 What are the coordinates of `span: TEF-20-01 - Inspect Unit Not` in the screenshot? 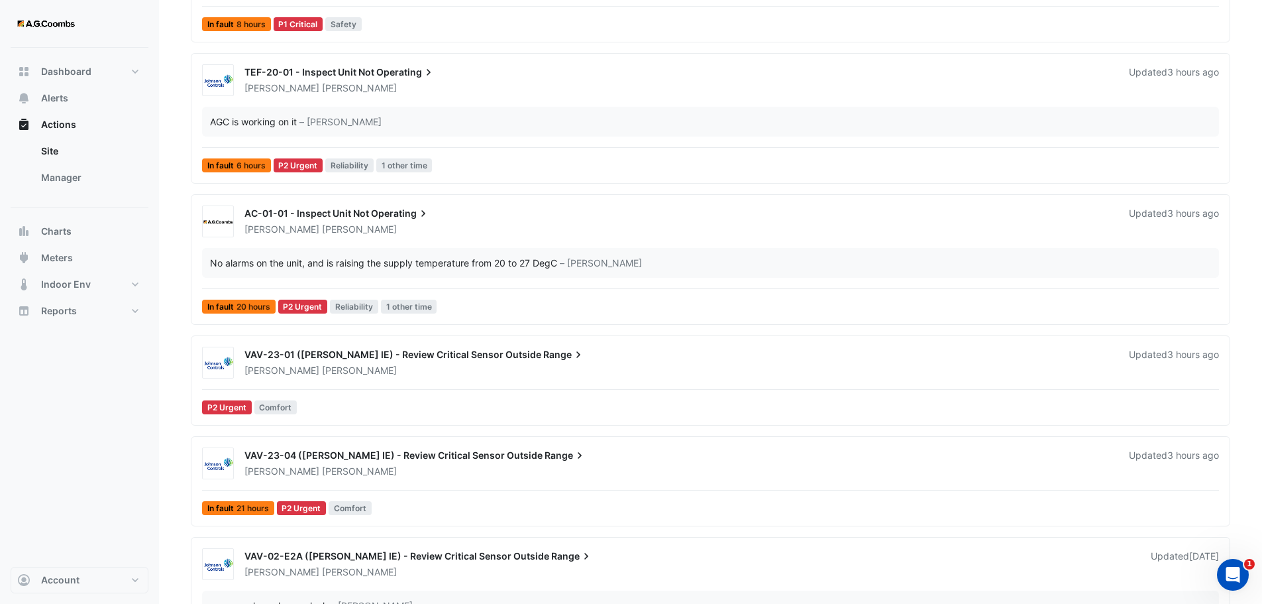 It's located at (309, 72).